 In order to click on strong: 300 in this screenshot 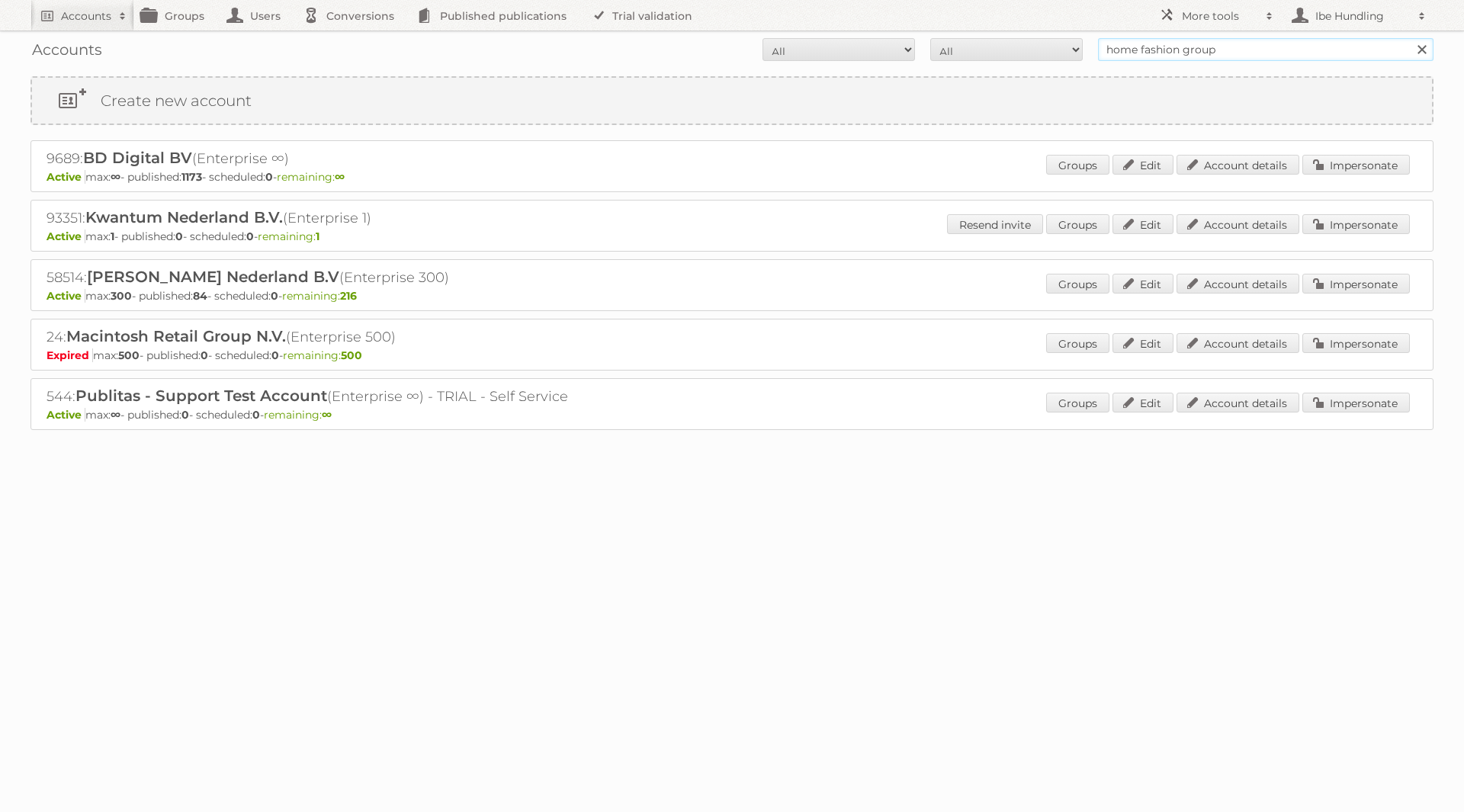, I will do `click(121, 296)`.